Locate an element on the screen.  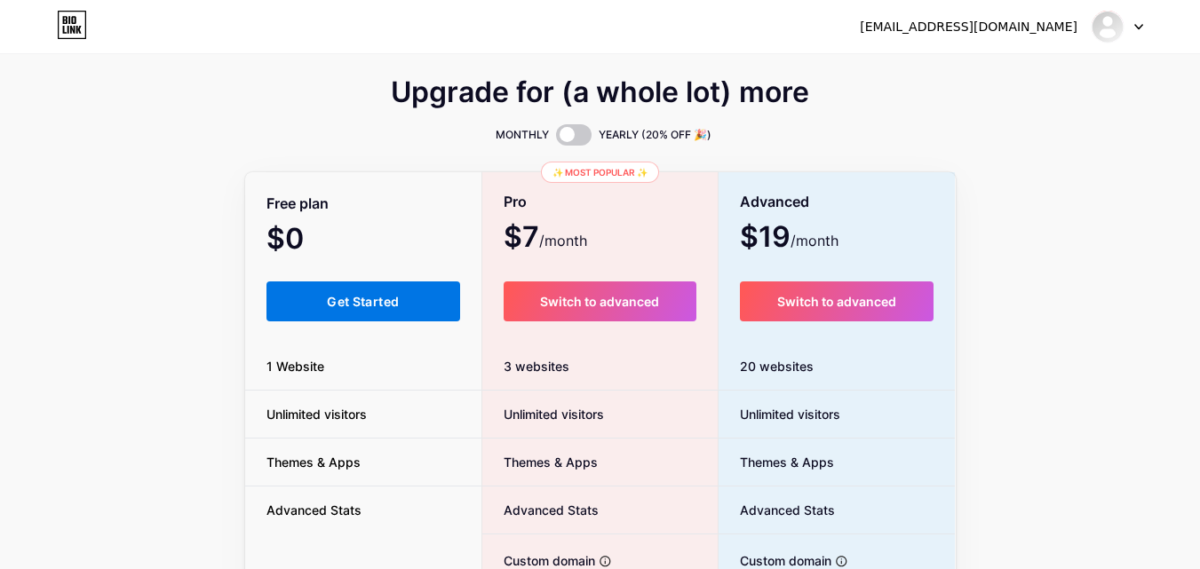
span: MONTHLY is located at coordinates (522, 135).